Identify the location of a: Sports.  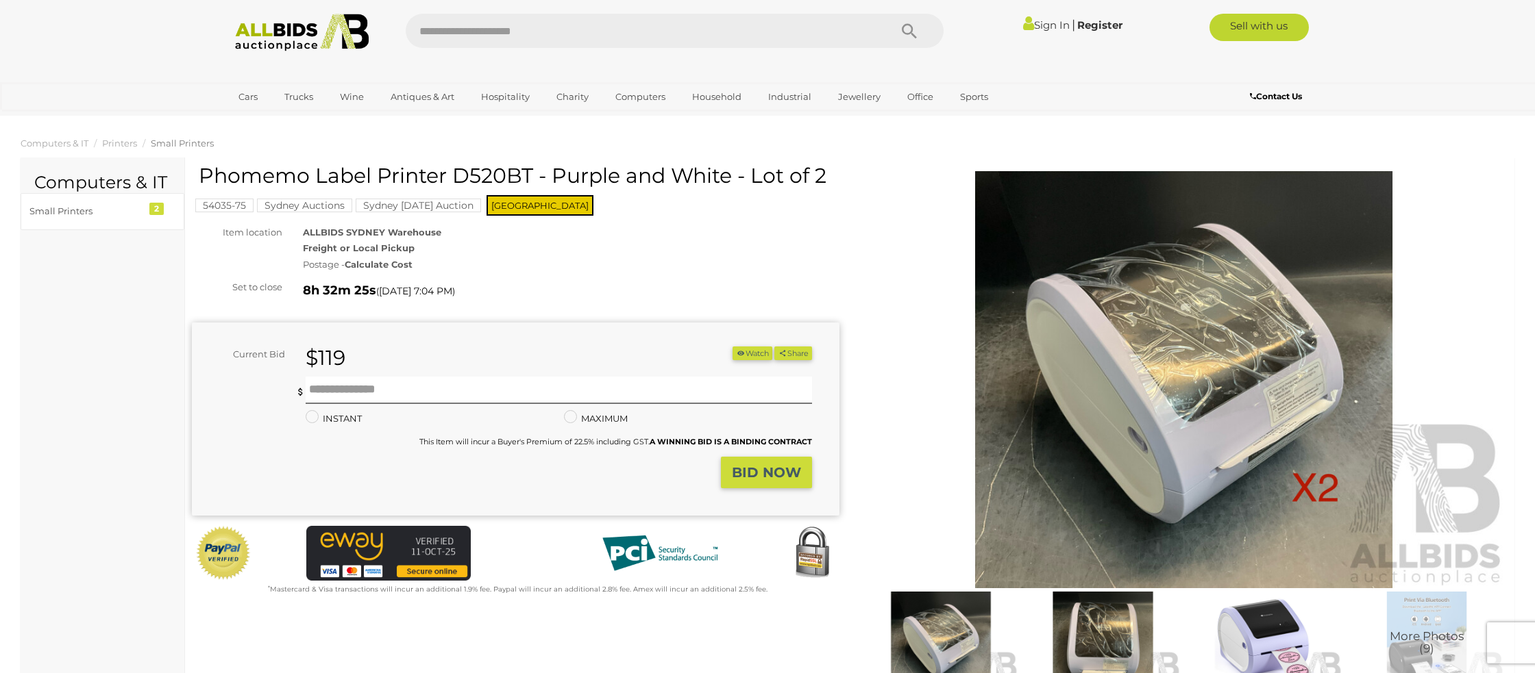
(974, 97).